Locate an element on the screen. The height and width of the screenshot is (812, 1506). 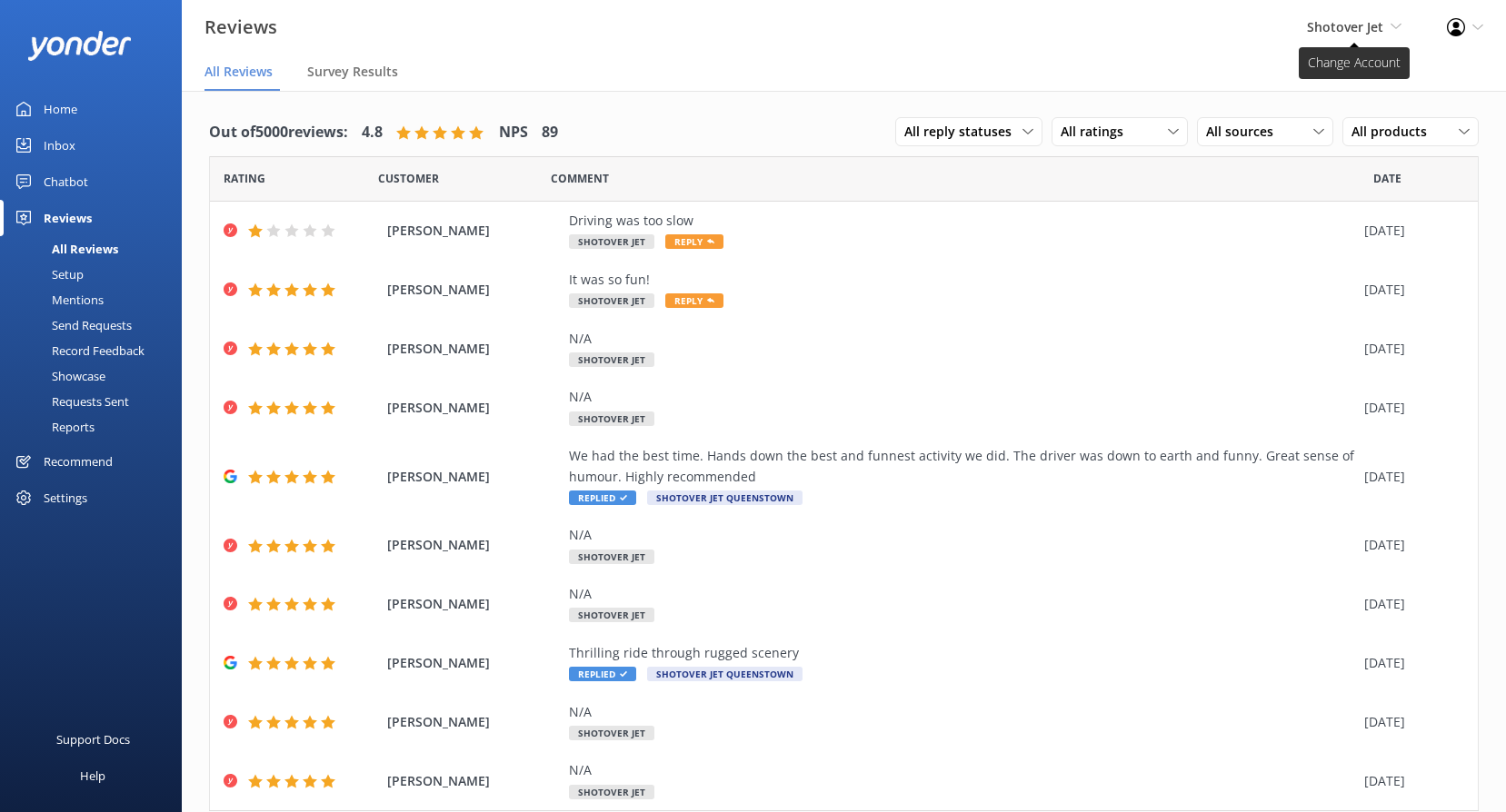
div: Record Feedback is located at coordinates (77, 351).